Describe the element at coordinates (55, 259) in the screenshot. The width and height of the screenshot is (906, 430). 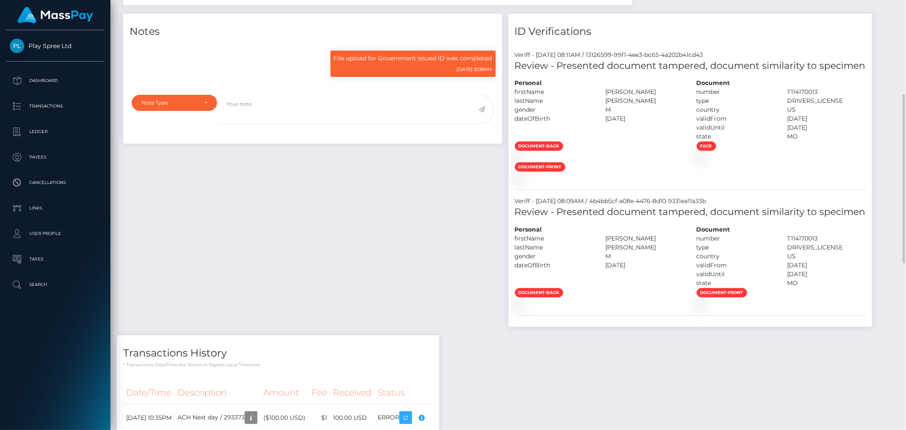
I see `a: Taxes` at that location.